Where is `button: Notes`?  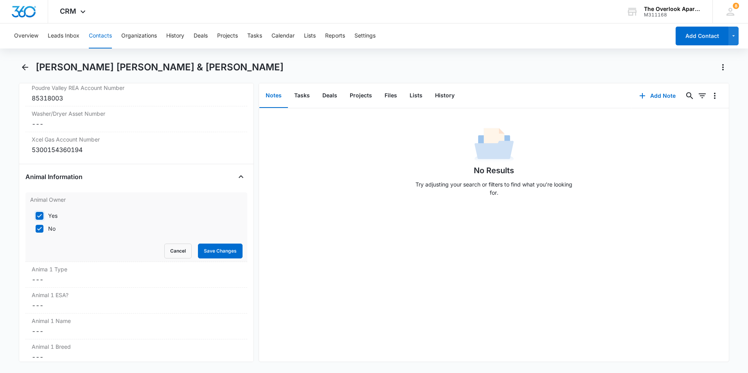
button: Notes is located at coordinates (273, 96).